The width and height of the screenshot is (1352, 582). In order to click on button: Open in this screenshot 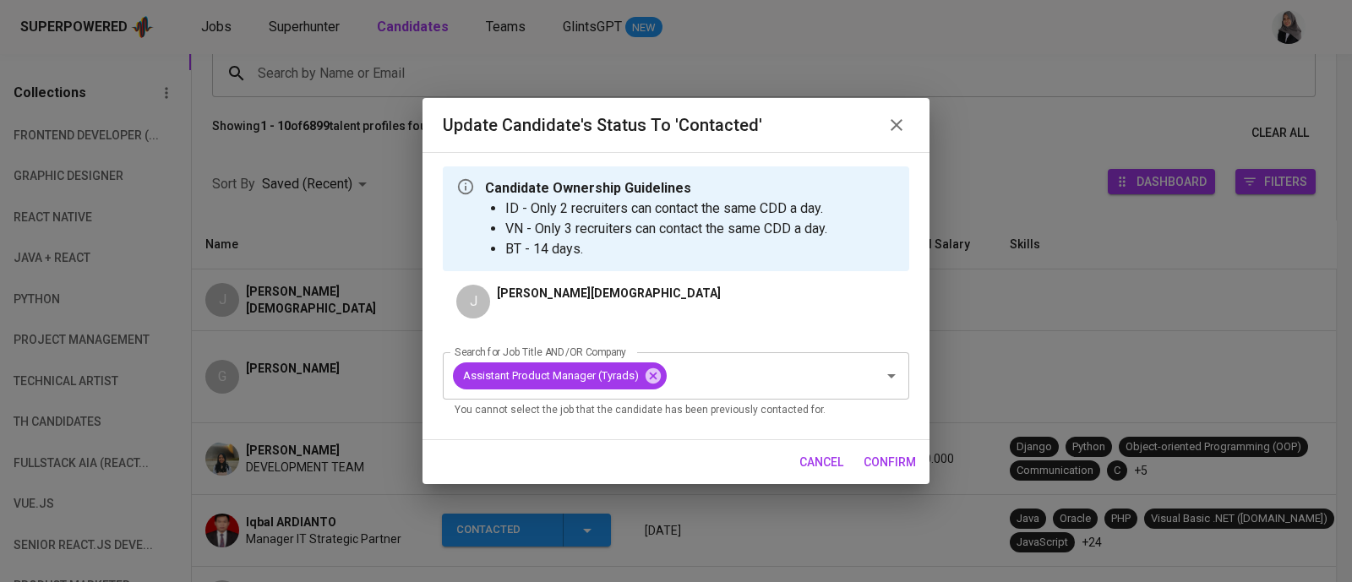, I will do `click(891, 376)`.